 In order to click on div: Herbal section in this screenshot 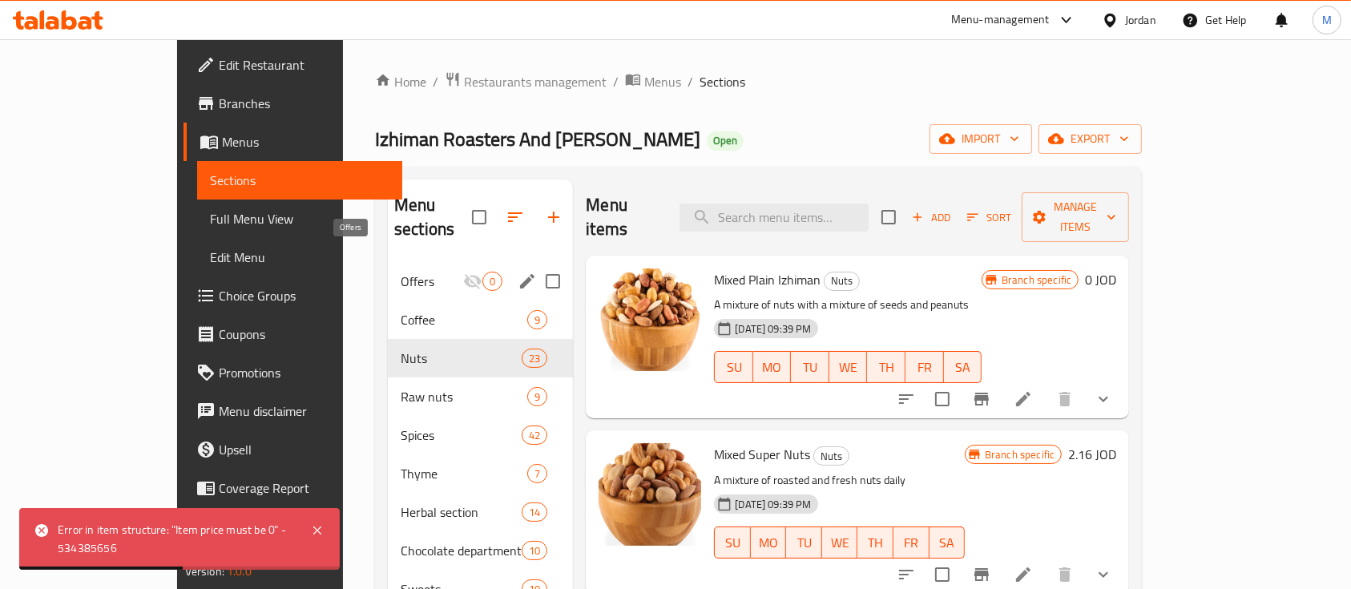, I will do `click(461, 512)`.